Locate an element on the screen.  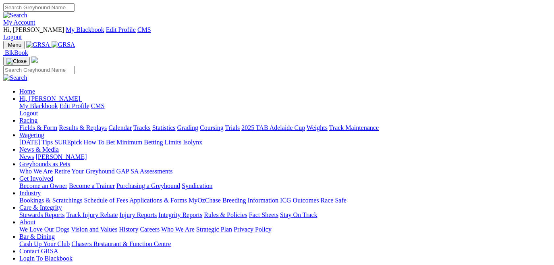
a: Care & Integrity is located at coordinates (41, 207).